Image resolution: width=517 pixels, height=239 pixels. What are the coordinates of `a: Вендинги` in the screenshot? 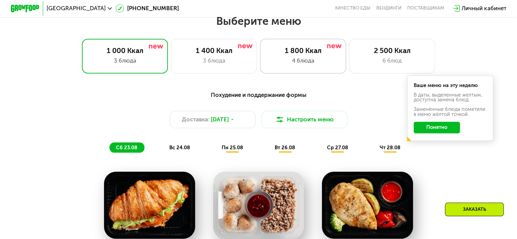 It's located at (389, 8).